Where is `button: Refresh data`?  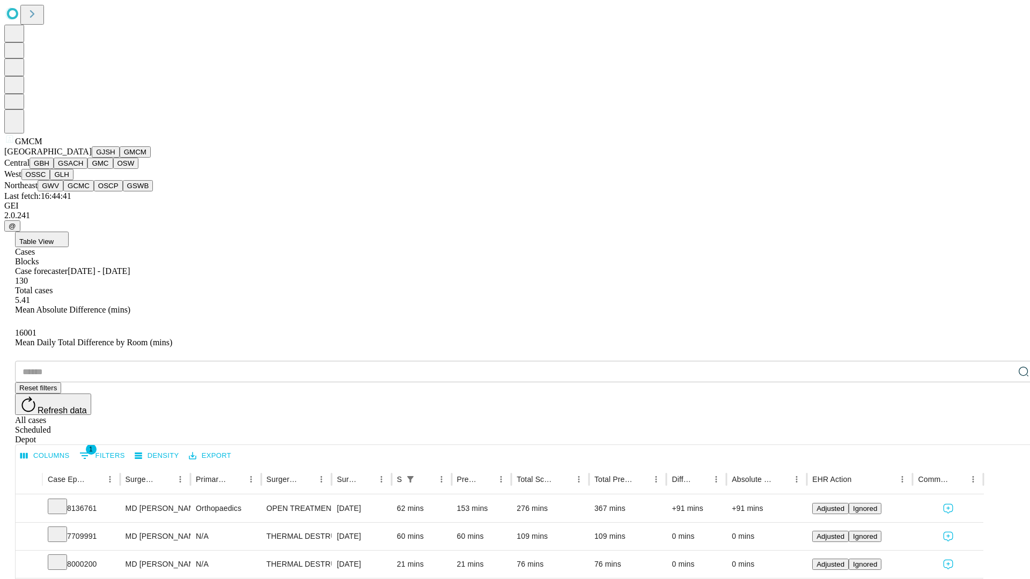
button: Refresh data is located at coordinates (53, 404).